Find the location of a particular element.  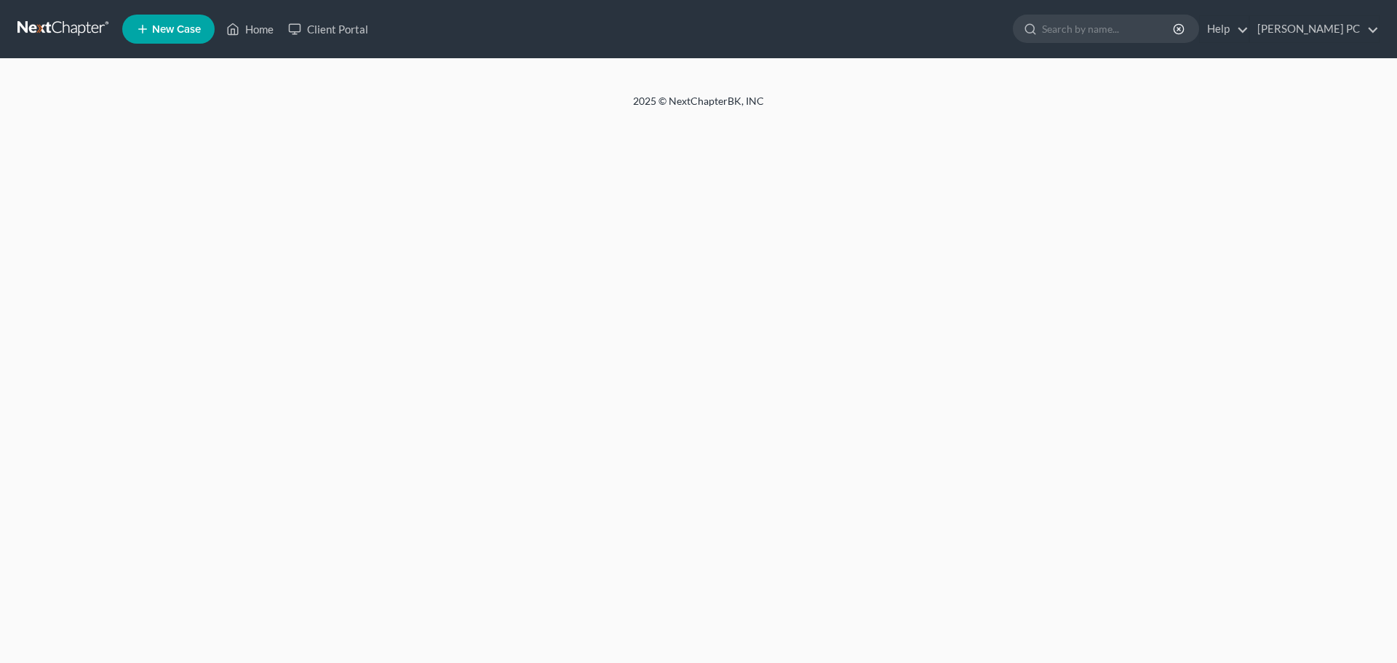

a: Help is located at coordinates (1224, 29).